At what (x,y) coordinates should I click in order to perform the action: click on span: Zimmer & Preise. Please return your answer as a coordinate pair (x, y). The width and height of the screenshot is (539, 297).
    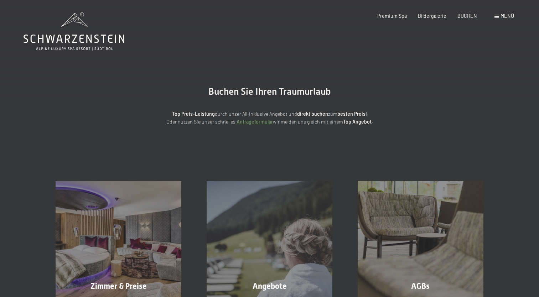
    Looking at the image, I should click on (119, 286).